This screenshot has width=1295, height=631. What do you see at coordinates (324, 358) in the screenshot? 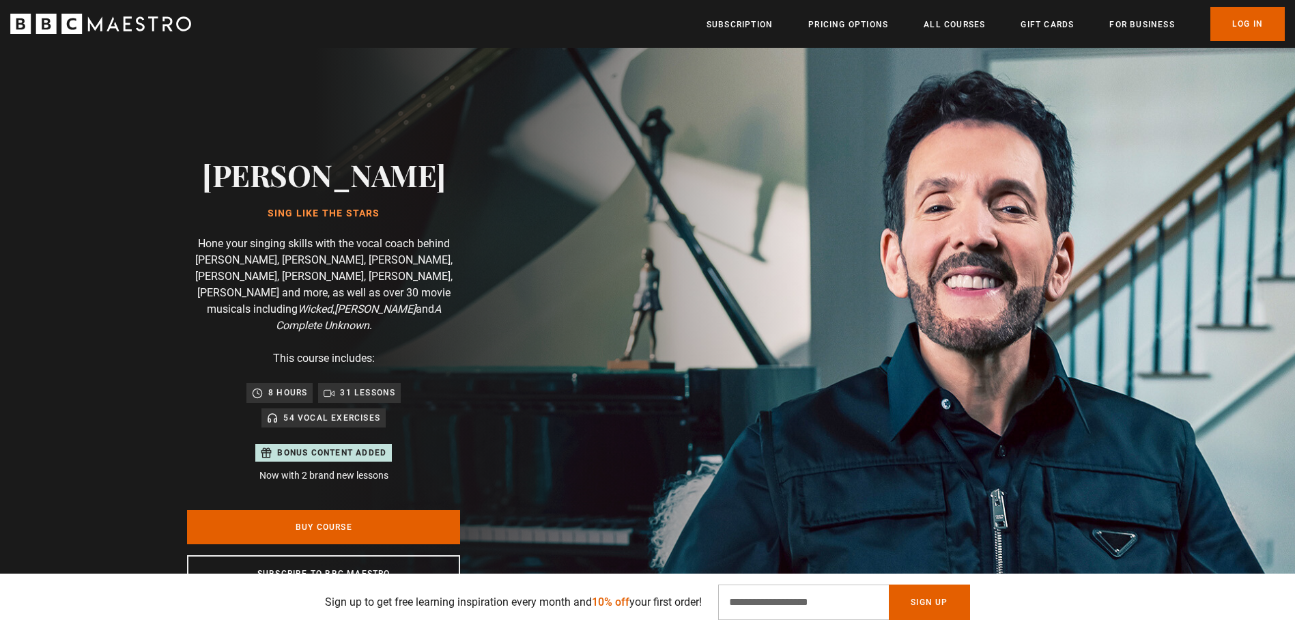
I see `p: This course includes:` at bounding box center [324, 358].